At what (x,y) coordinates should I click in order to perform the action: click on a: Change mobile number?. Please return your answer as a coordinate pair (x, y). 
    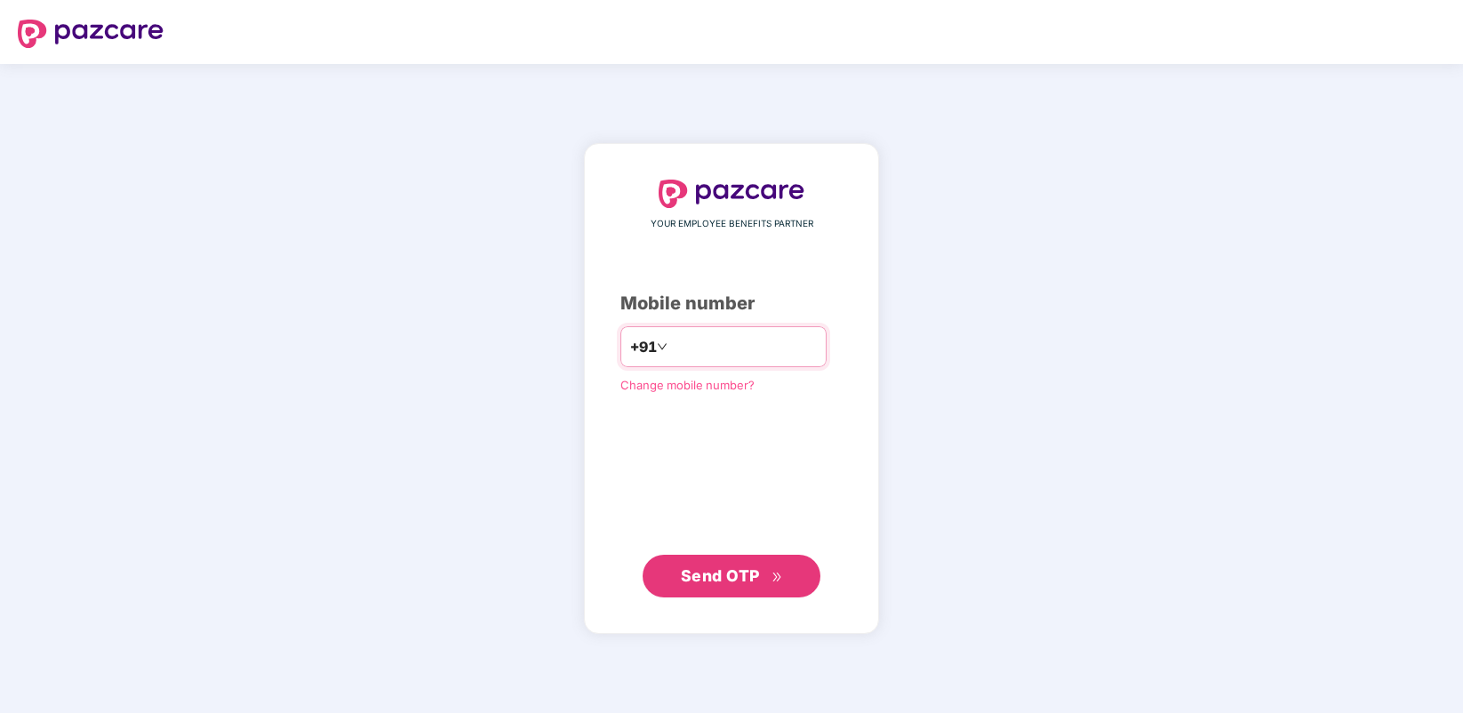
    Looking at the image, I should click on (687, 385).